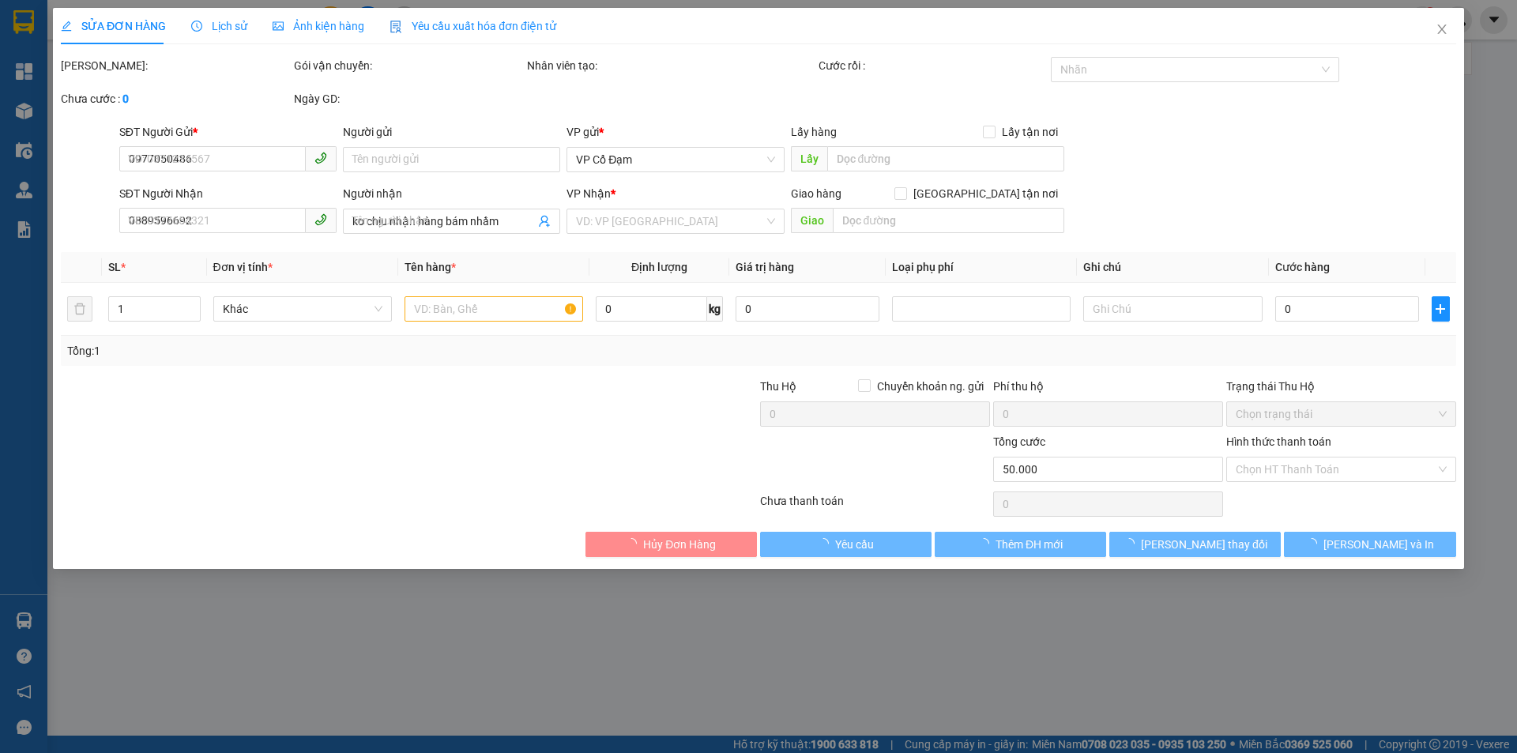  What do you see at coordinates (228, 194) in the screenshot?
I see `div: SĐT Người Nhận` at bounding box center [228, 194].